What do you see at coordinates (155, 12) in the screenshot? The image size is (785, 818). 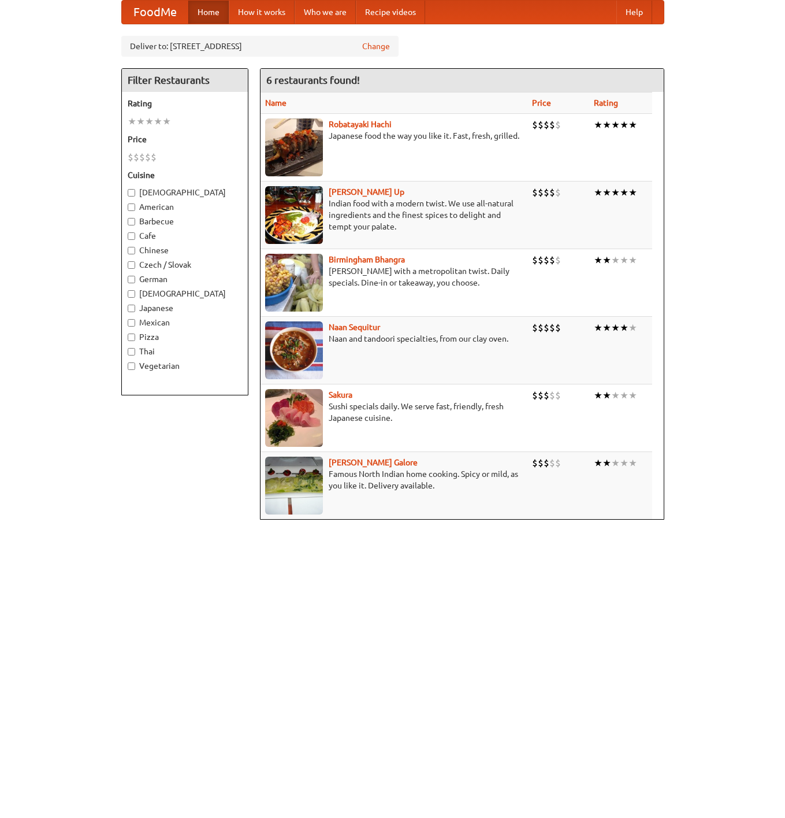 I see `a: FoodMe` at bounding box center [155, 12].